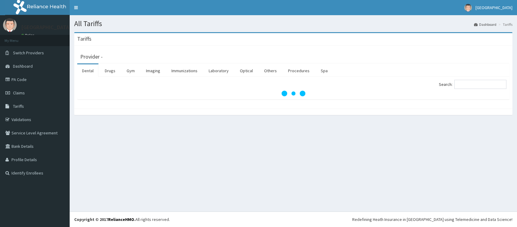 Image resolution: width=517 pixels, height=227 pixels. I want to click on a: Others, so click(271, 71).